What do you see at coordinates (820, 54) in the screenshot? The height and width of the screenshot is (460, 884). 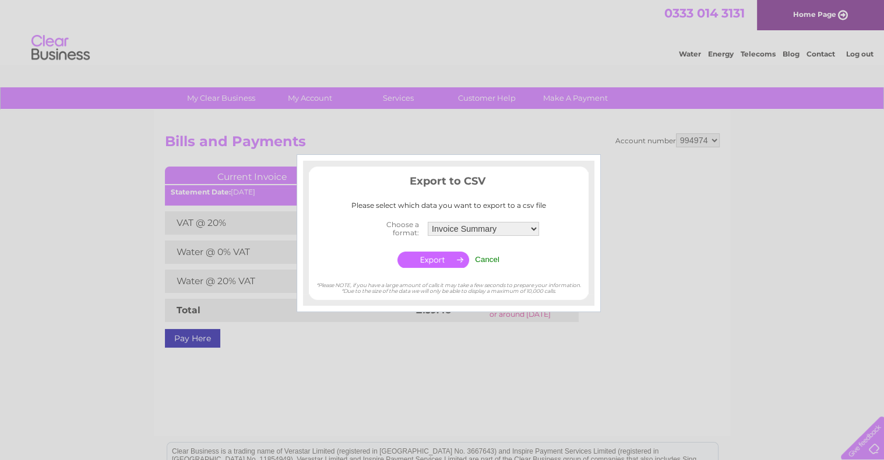 I see `a: Contact` at bounding box center [820, 54].